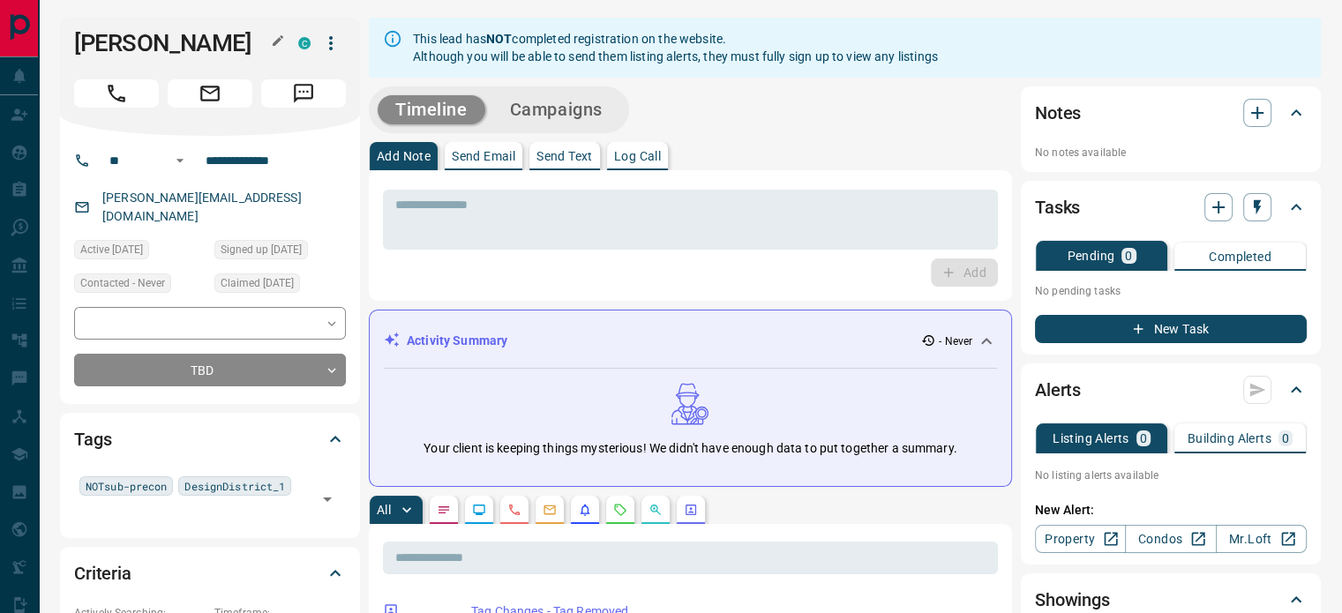  Describe the element at coordinates (690, 341) in the screenshot. I see `div: Activity Summary- Never` at that location.